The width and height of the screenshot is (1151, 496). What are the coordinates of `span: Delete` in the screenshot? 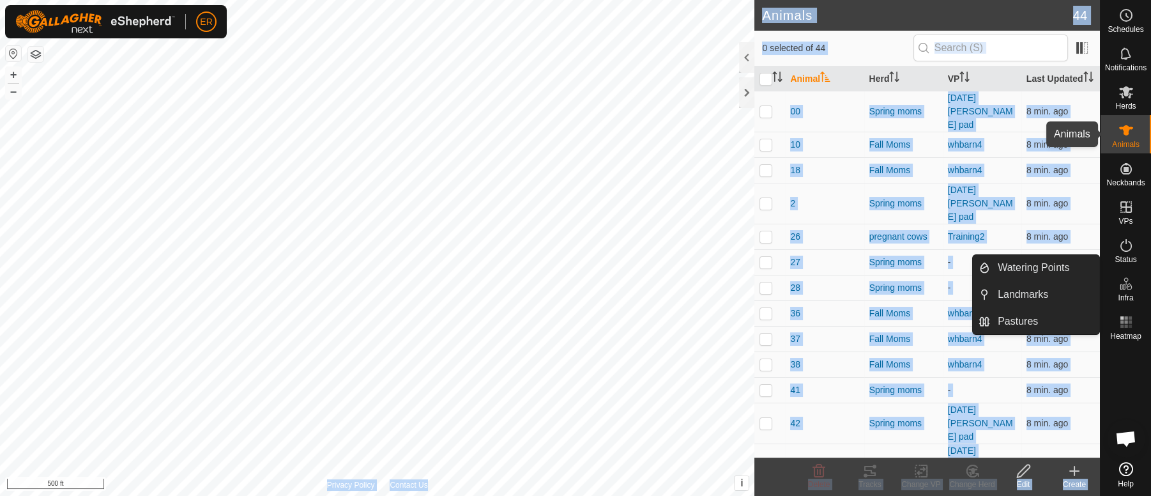 It's located at (819, 484).